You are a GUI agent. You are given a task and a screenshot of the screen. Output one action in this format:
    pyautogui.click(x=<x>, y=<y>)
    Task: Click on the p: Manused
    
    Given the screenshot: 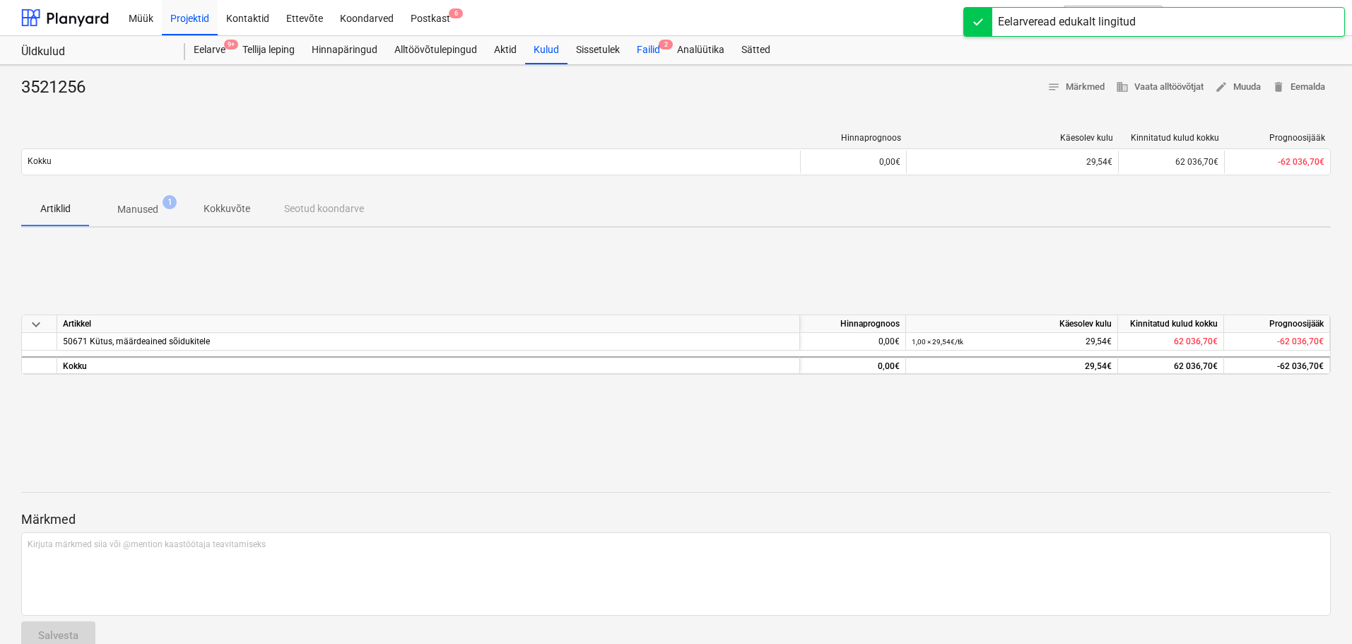 What is the action you would take?
    pyautogui.click(x=138, y=209)
    